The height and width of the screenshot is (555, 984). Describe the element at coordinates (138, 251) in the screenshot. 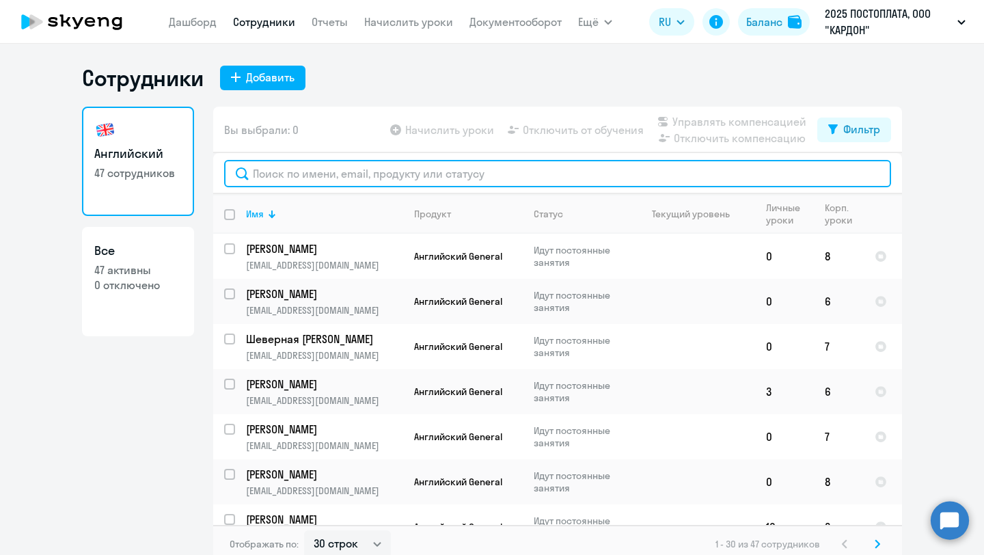

I see `h3: Все` at that location.